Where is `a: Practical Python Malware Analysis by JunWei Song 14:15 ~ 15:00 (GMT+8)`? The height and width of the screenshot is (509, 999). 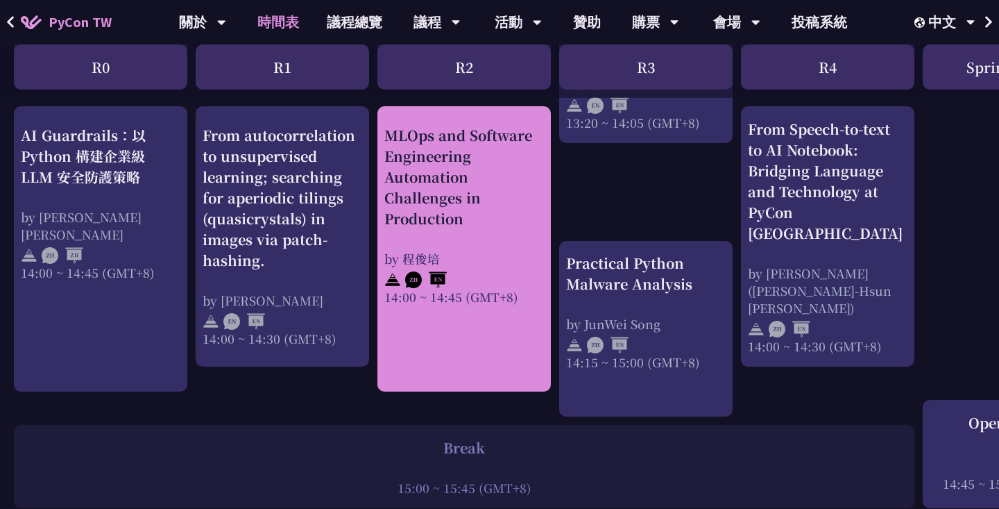
a: Practical Python Malware Analysis by JunWei Song 14:15 ~ 15:00 (GMT+8) is located at coordinates (646, 328).